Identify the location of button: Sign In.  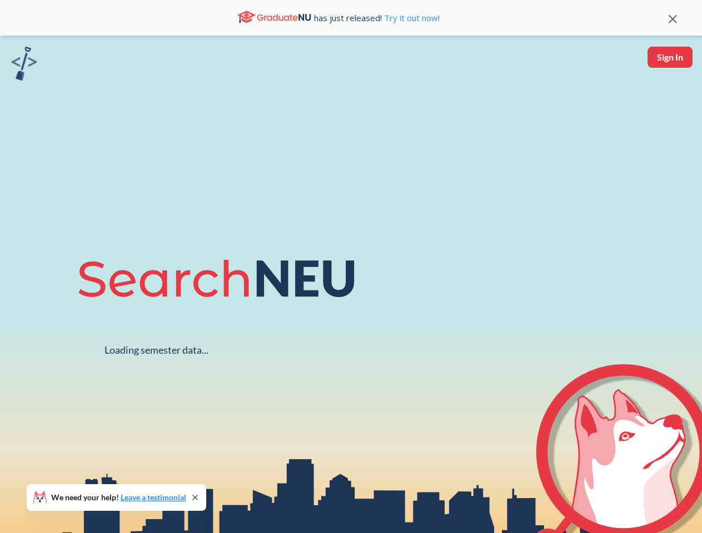
(670, 57).